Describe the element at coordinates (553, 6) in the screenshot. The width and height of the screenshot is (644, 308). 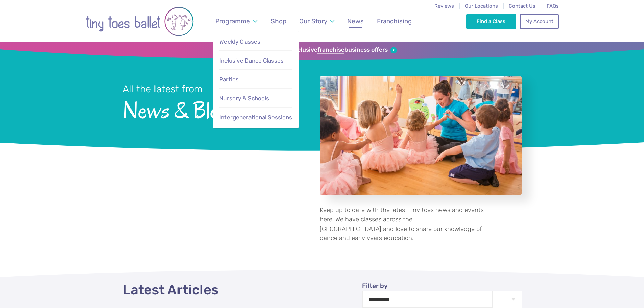
I see `span: FAQs` at that location.